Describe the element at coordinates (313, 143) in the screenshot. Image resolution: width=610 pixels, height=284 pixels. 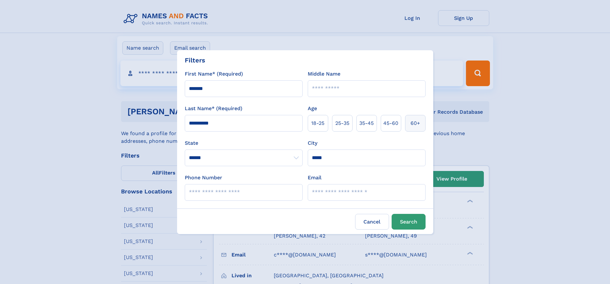
I see `label: City` at that location.